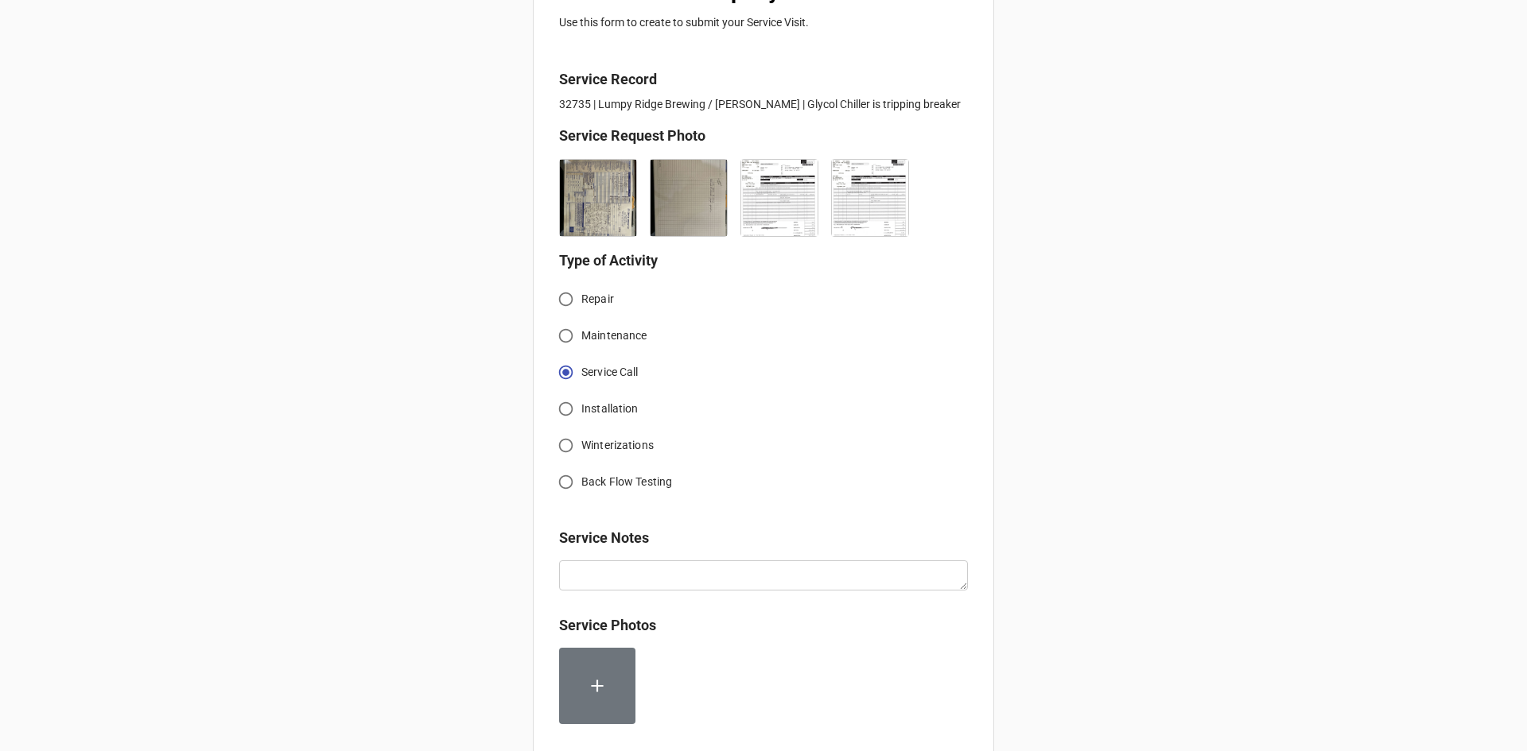 This screenshot has width=1527, height=751. Describe the element at coordinates (689, 198) in the screenshot. I see `img: 1RjNYD3-fwGq3GHfxGOi3692_1vhz7N2Moibg7Y_0So` at that location.